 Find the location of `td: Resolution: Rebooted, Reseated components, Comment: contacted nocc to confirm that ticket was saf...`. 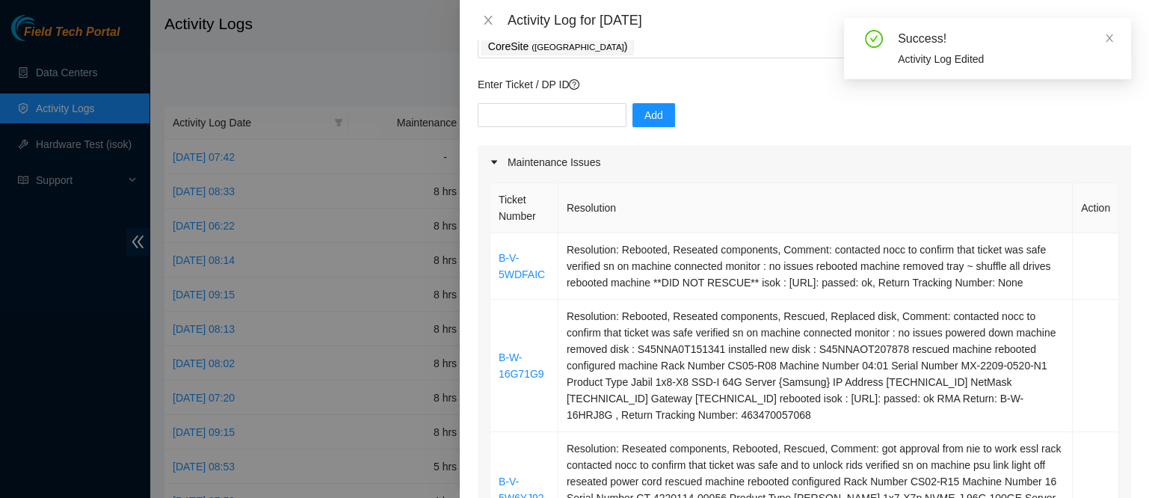

td: Resolution: Rebooted, Reseated components, Comment: contacted nocc to confirm that ticket was saf... is located at coordinates (816, 266).